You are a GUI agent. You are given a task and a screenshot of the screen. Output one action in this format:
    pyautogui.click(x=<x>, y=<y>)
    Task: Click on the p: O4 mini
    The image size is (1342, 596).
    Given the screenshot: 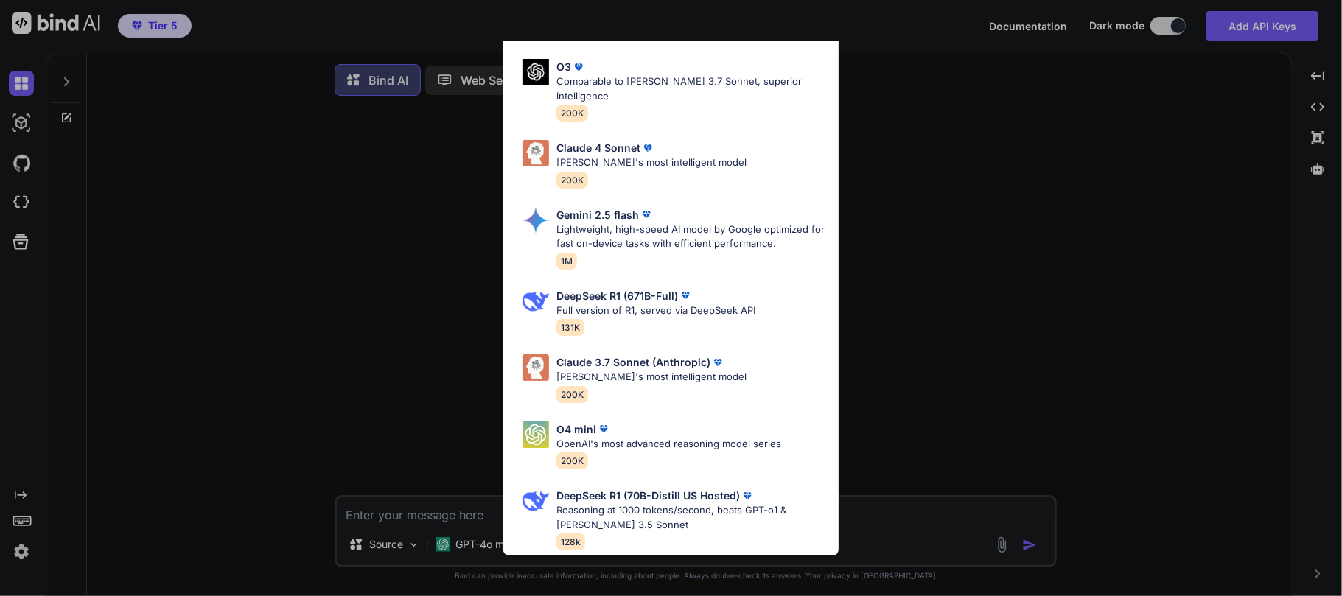 What is the action you would take?
    pyautogui.click(x=576, y=429)
    